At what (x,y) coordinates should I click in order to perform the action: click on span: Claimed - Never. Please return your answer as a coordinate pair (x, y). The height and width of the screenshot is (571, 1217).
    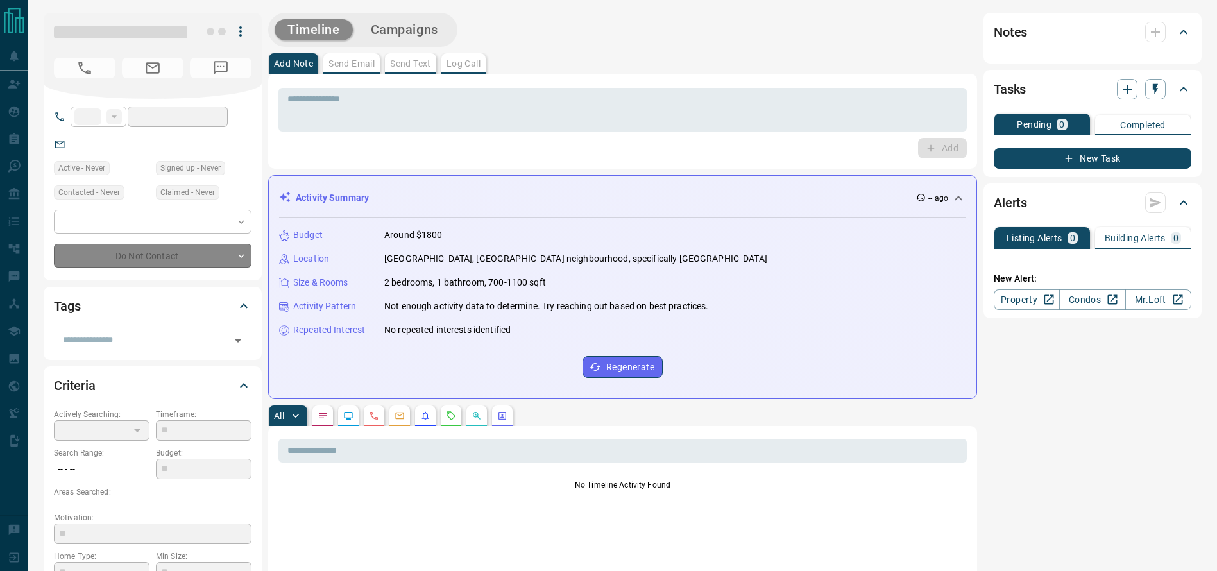
    Looking at the image, I should click on (187, 192).